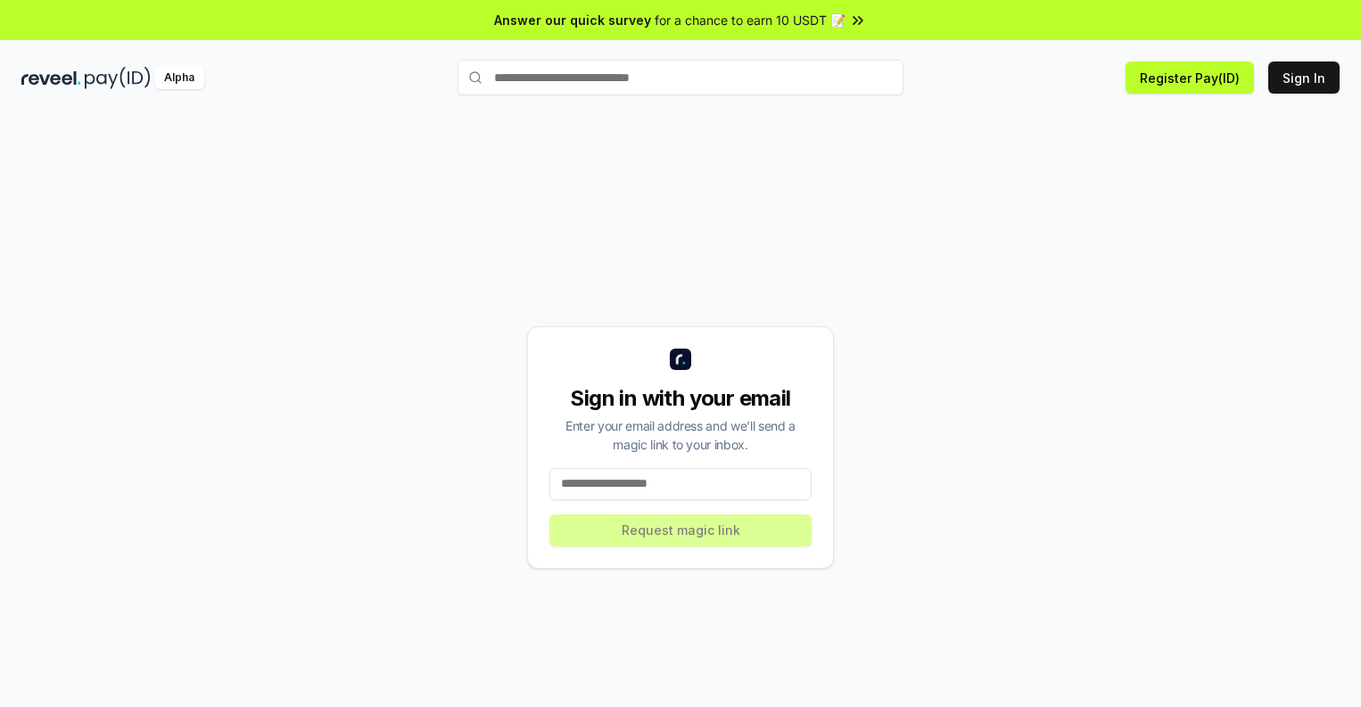 The width and height of the screenshot is (1361, 707). I want to click on img: logo_small, so click(680, 359).